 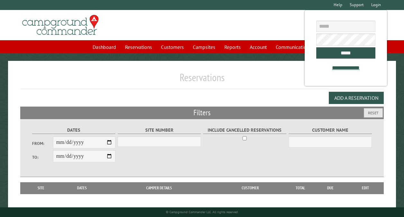 I want to click on th: Due, so click(x=330, y=188).